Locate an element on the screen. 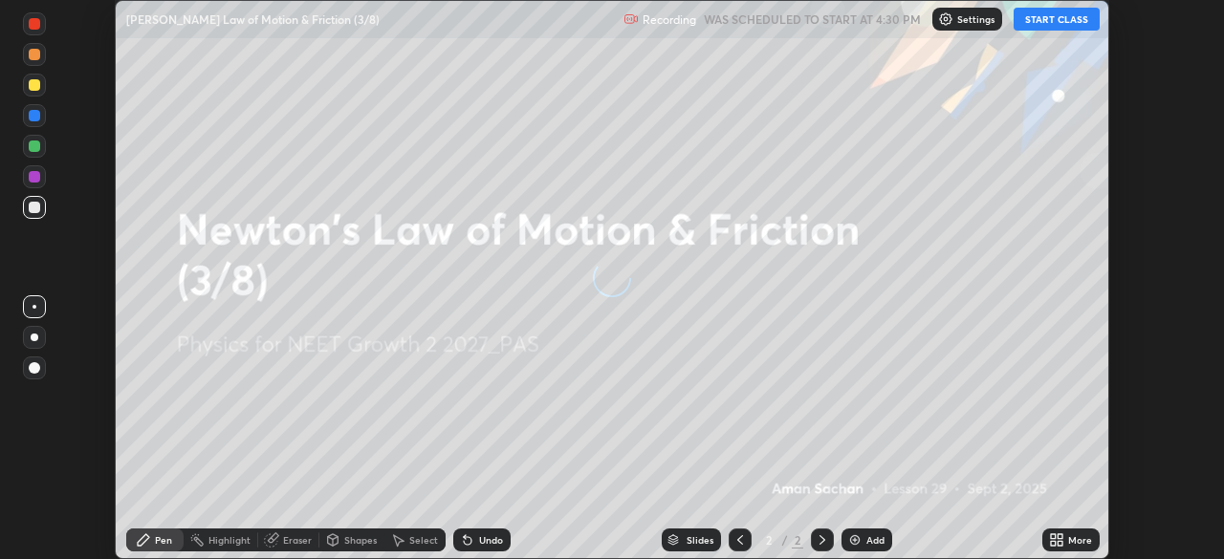  div: Highlight is located at coordinates (230, 540).